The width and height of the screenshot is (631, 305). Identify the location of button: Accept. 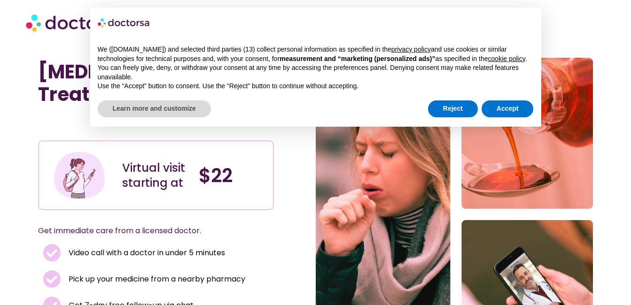
(507, 109).